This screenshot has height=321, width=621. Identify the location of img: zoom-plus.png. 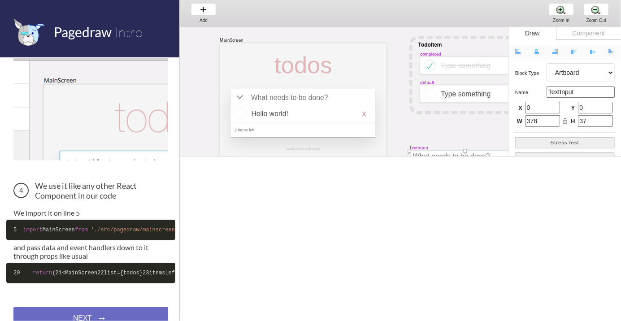
(561, 9).